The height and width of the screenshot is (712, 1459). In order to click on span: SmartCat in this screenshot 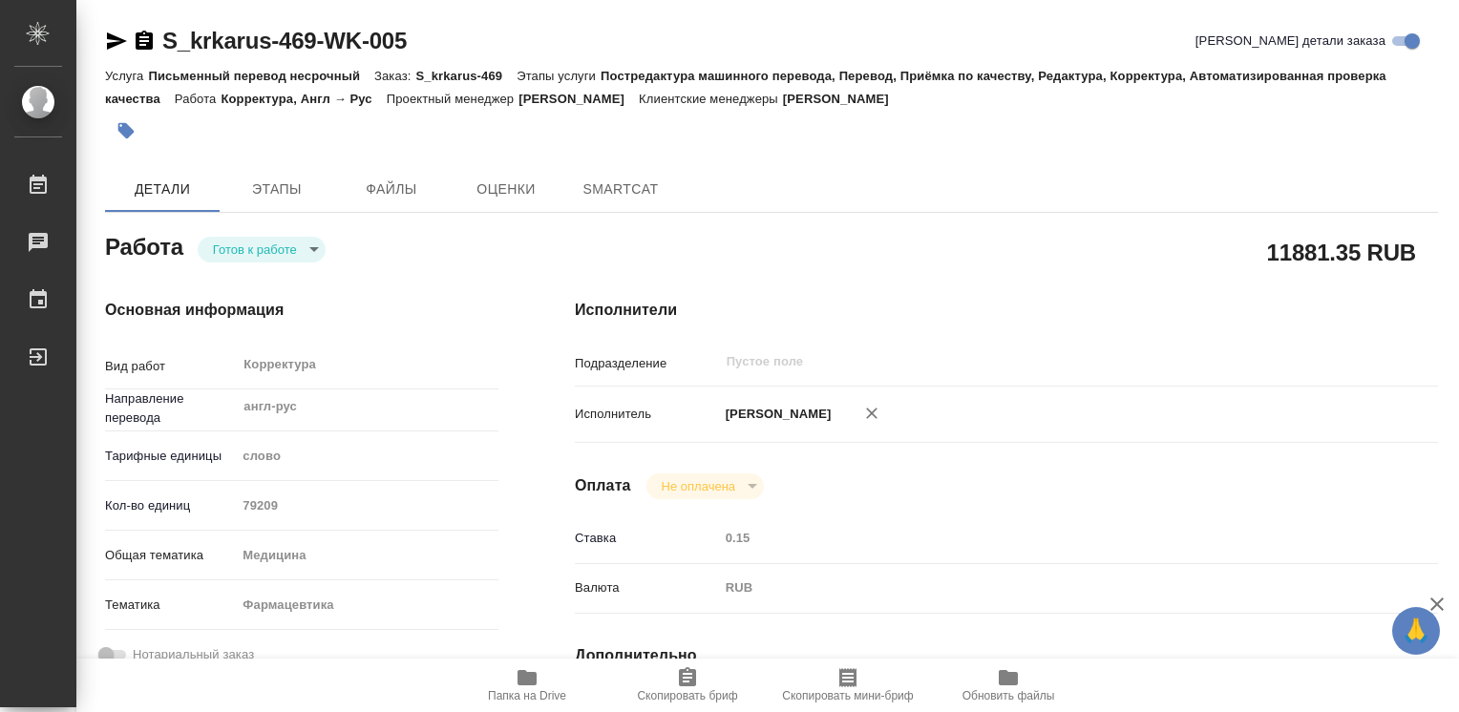, I will do `click(621, 189)`.